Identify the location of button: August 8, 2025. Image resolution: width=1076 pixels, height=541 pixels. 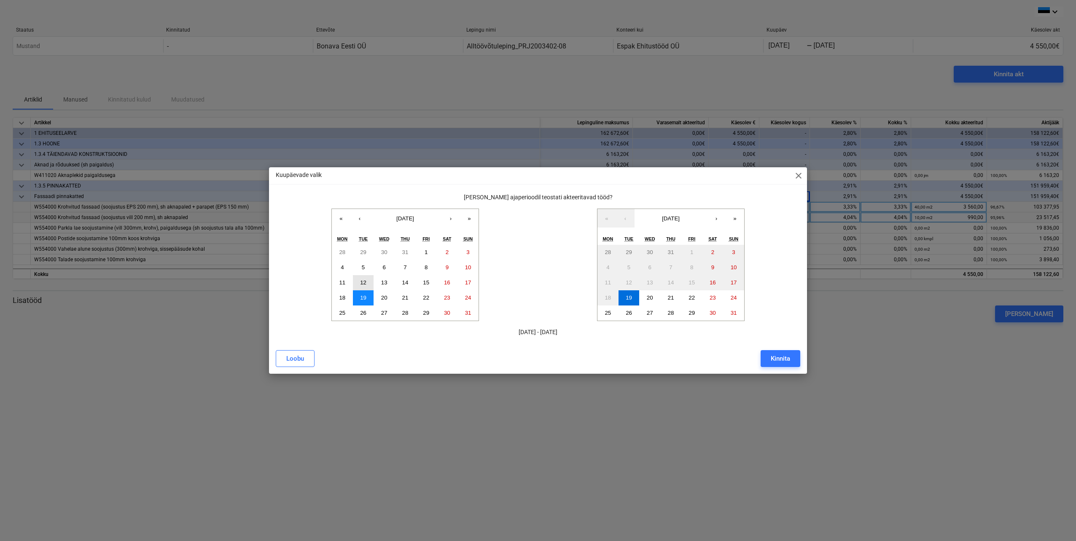
(426, 268).